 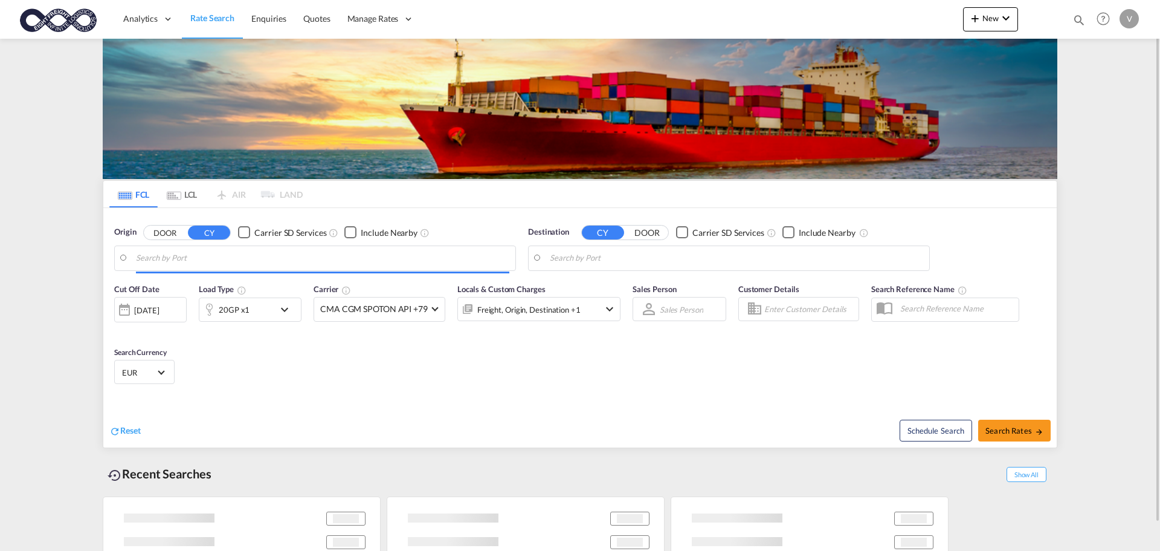 What do you see at coordinates (963, 290) in the screenshot?
I see `md-icon: Your search will be saved by the below given name` at bounding box center [963, 290].